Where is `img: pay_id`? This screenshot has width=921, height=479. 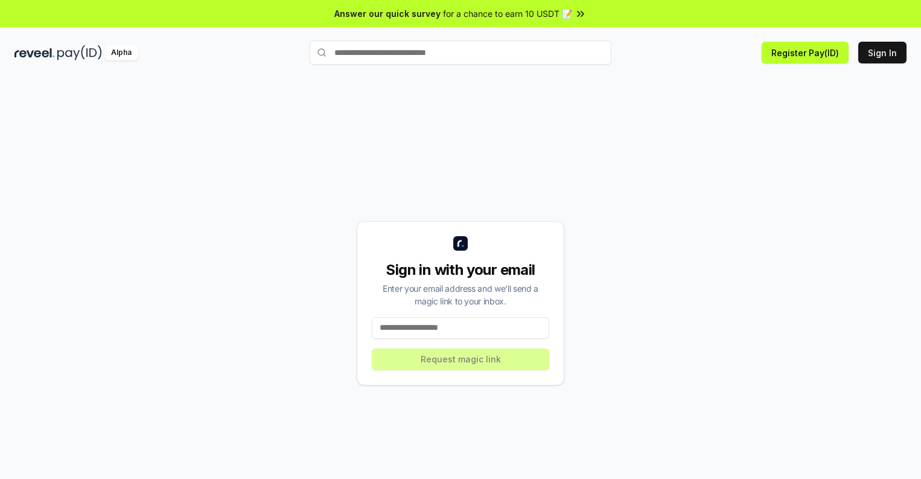
img: pay_id is located at coordinates (80, 53).